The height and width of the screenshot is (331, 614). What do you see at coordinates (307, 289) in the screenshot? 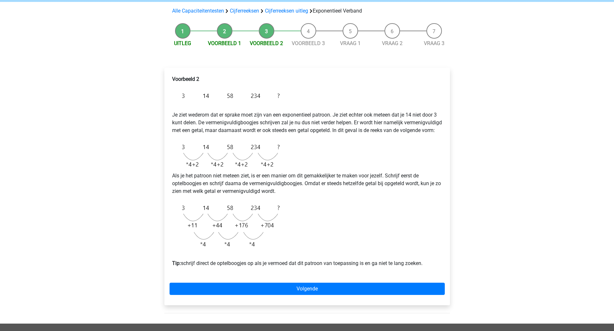
I see `a: Volgende` at bounding box center [307, 289].